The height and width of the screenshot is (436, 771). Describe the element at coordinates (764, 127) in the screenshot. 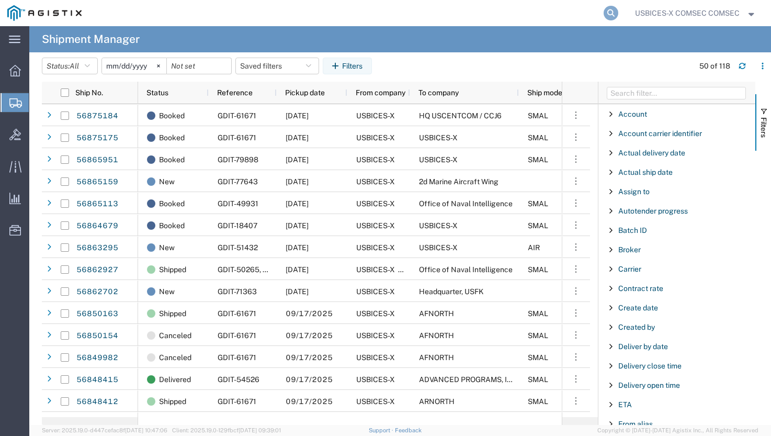

I see `span: Filters` at that location.